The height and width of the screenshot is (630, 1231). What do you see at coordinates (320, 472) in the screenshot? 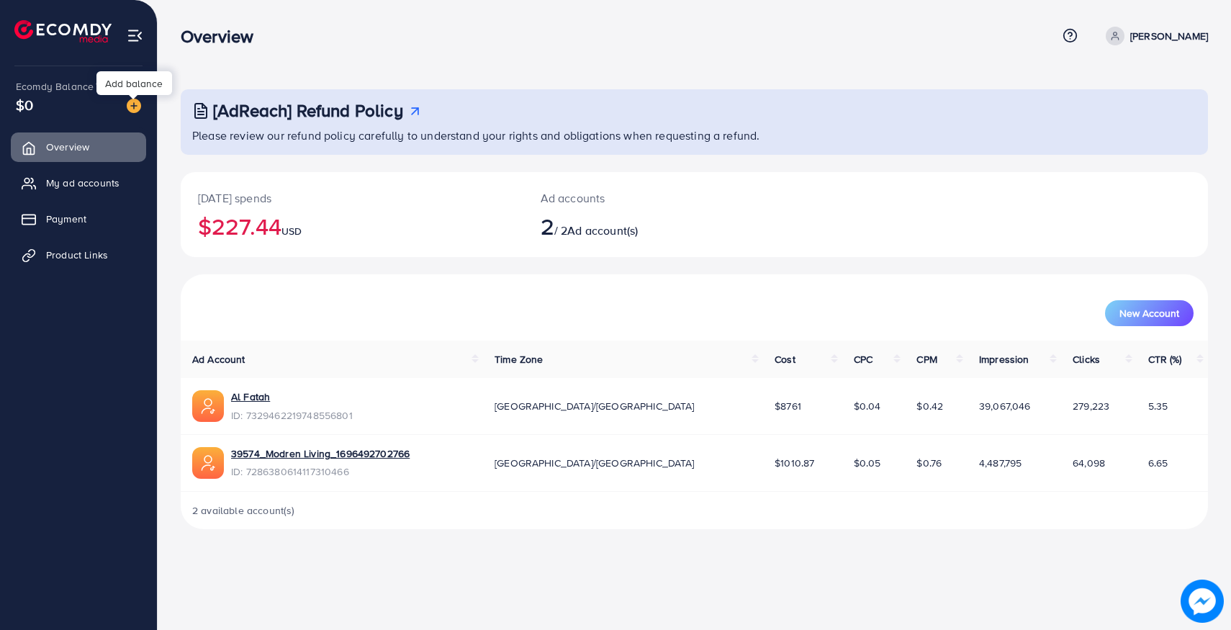
I see `span: ID: 7286380614117310466` at bounding box center [320, 472].